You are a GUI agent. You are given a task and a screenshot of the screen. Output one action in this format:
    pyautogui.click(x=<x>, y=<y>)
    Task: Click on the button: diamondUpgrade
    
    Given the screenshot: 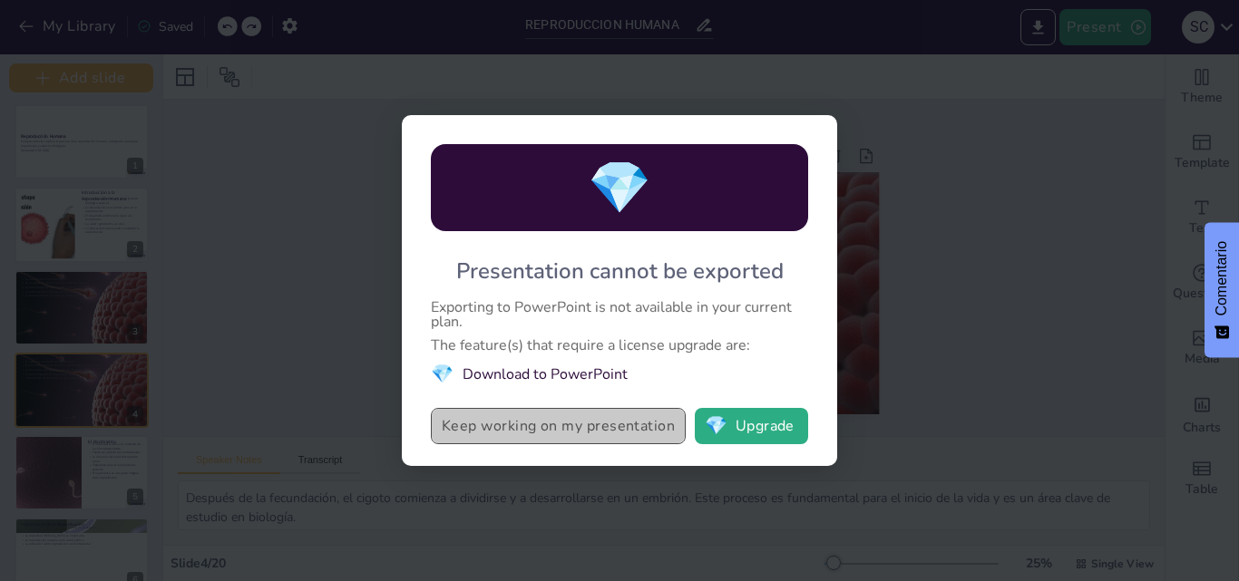 What is the action you would take?
    pyautogui.click(x=751, y=426)
    